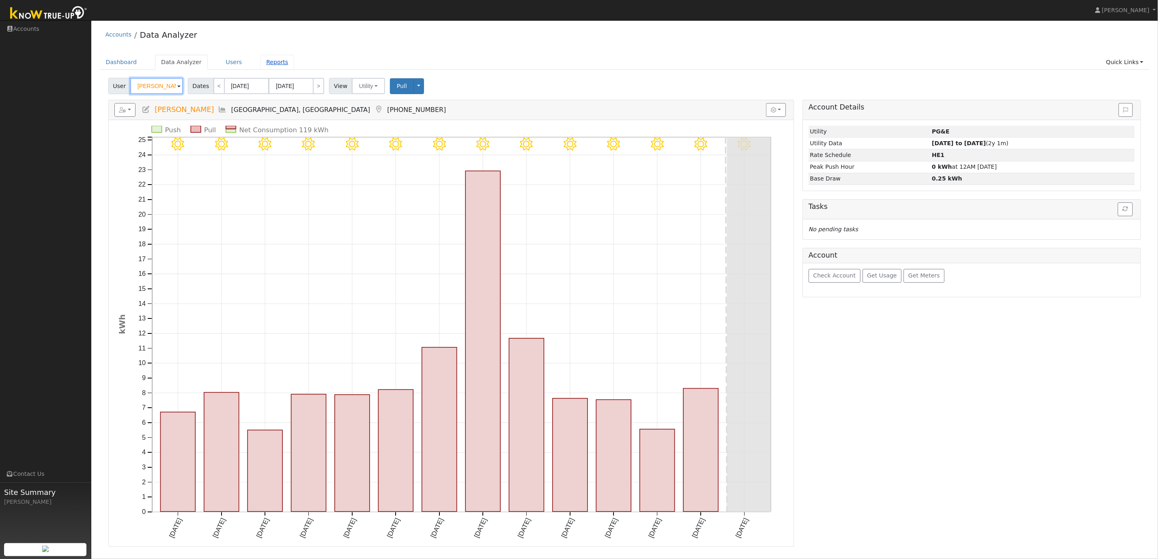  Describe the element at coordinates (142, 319) in the screenshot. I see `text: 13` at that location.